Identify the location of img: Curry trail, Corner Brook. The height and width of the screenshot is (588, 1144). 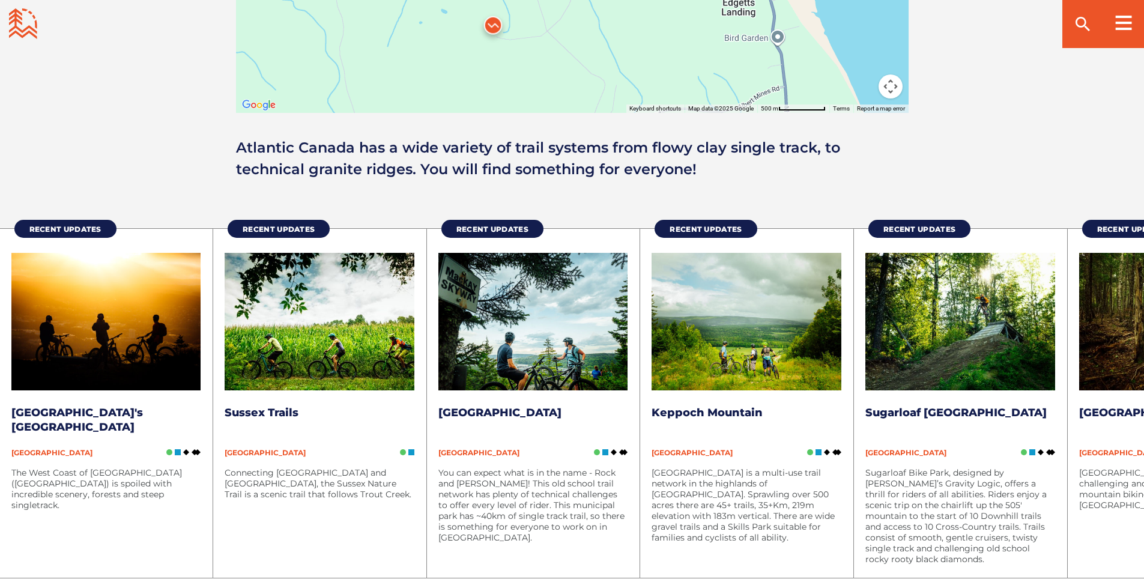
(106, 321).